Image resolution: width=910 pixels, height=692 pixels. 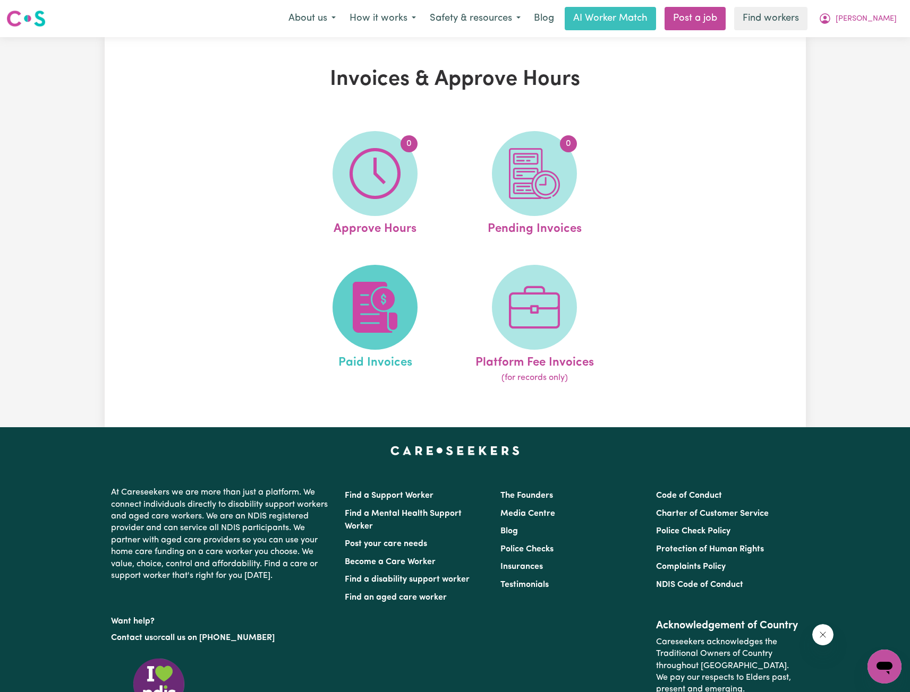 I want to click on a: Find an aged care worker, so click(x=396, y=598).